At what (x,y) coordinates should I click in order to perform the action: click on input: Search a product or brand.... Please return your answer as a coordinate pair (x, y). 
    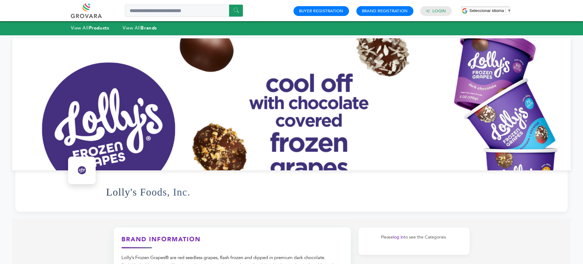
    Looking at the image, I should click on (184, 11).